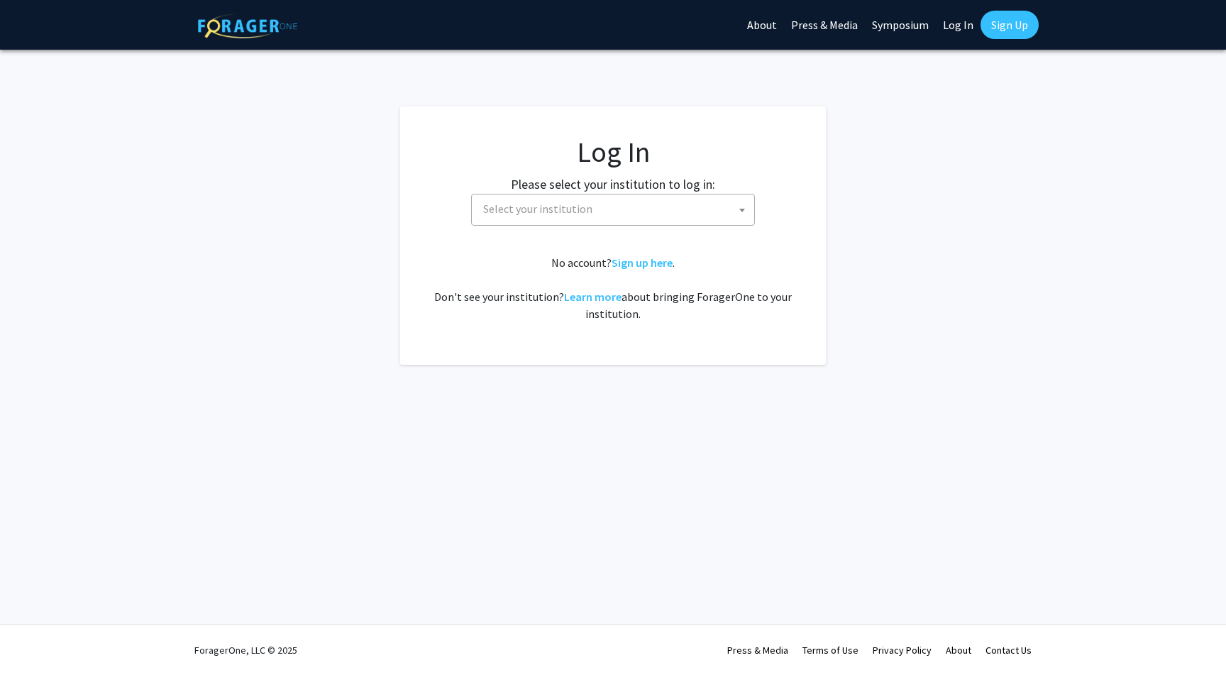 This screenshot has height=675, width=1226. Describe the element at coordinates (245, 650) in the screenshot. I see `div: ForagerOne, LLC © 2025` at that location.